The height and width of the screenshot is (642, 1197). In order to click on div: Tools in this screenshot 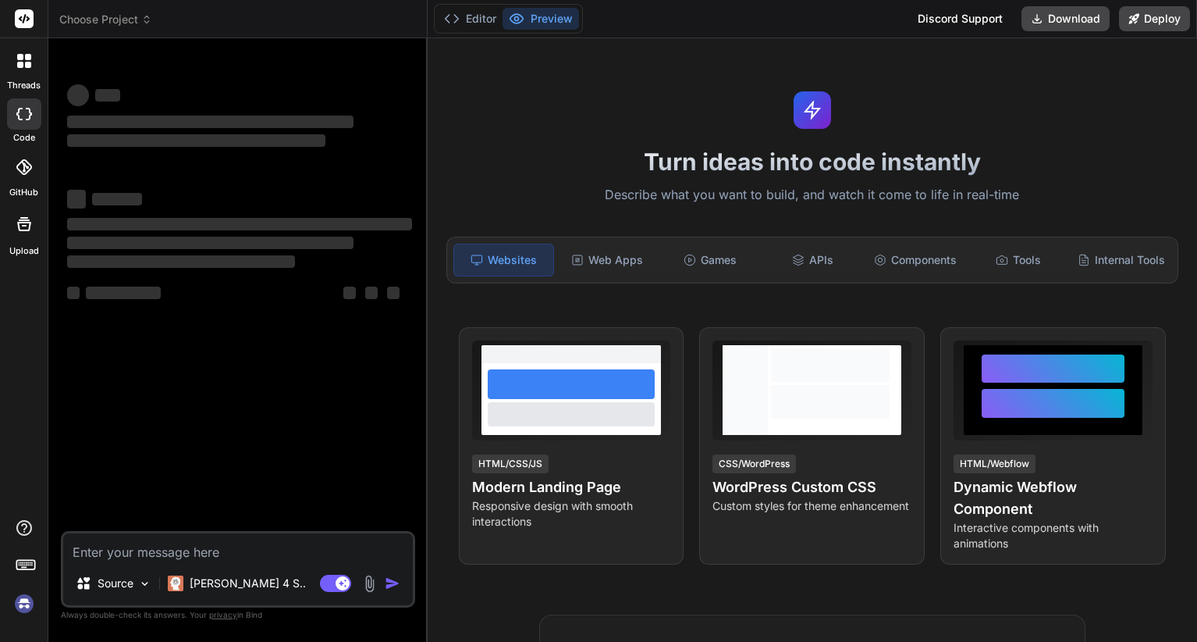, I will do `click(1019, 260)`.